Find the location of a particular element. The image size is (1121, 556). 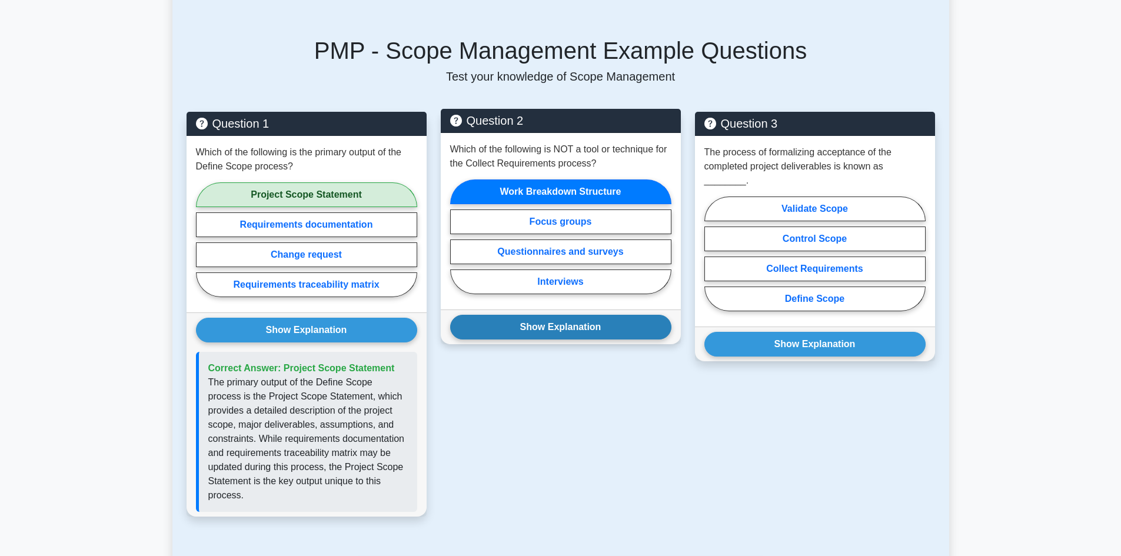

label: Change request is located at coordinates (307, 255).